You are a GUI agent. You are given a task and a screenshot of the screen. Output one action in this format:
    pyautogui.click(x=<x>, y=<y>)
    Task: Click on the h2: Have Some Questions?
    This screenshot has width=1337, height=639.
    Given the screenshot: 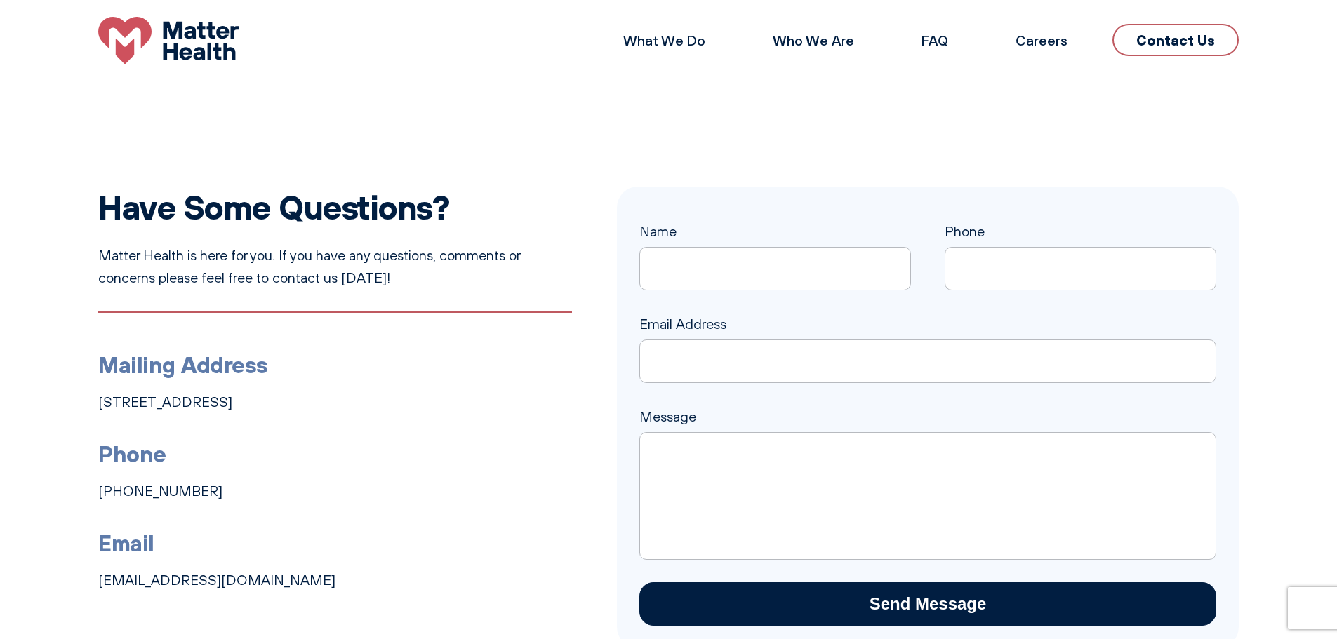 What is the action you would take?
    pyautogui.click(x=335, y=207)
    